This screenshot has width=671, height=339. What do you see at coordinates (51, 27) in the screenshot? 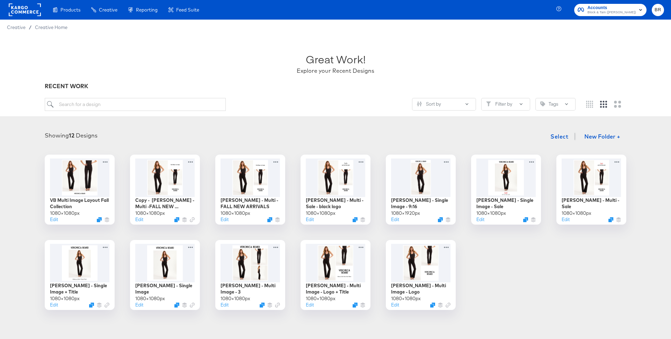
I see `span: Creative Home` at bounding box center [51, 27].